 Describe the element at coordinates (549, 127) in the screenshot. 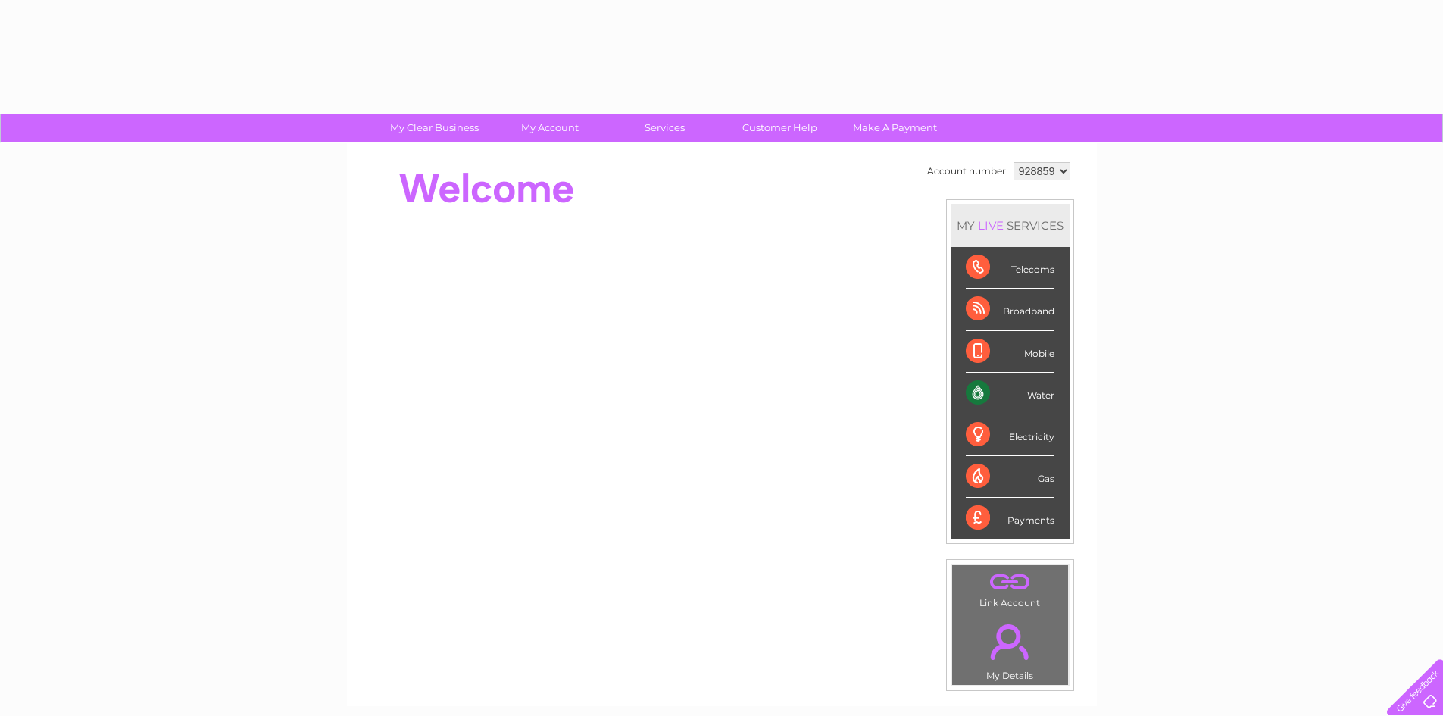

I see `a: My Account` at that location.